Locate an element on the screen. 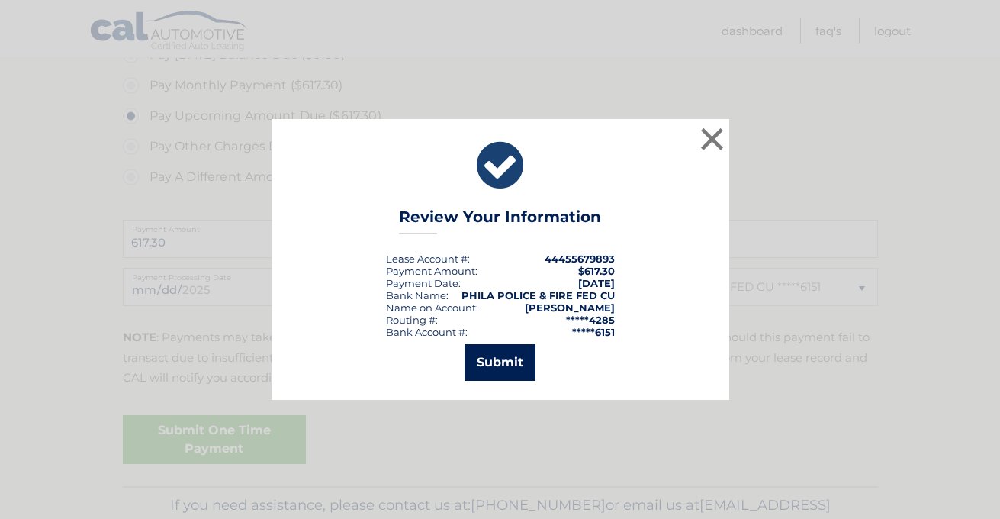 This screenshot has height=519, width=1000. div: Routing #: is located at coordinates (412, 320).